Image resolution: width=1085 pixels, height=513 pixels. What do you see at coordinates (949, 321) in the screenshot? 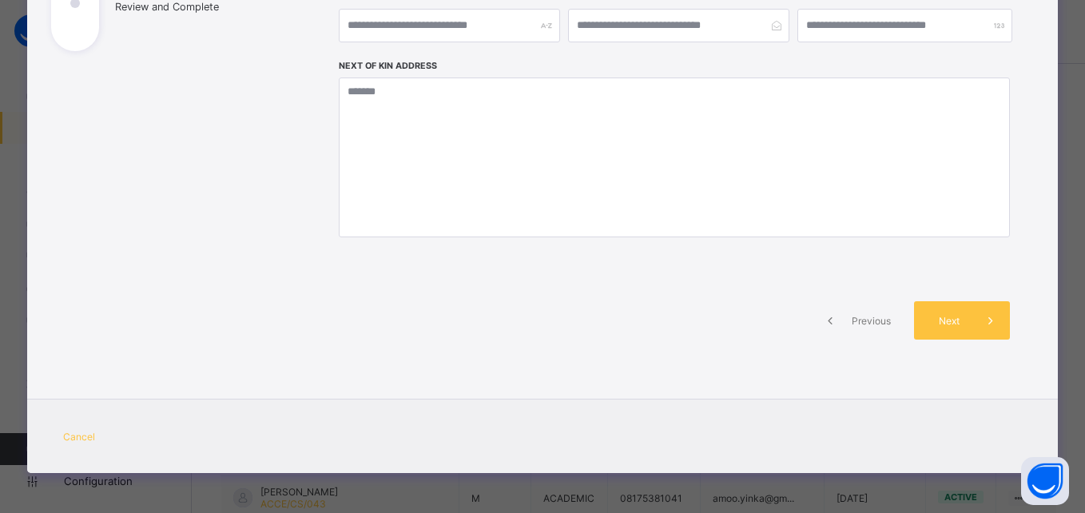
I see `span: Next` at bounding box center [949, 321].